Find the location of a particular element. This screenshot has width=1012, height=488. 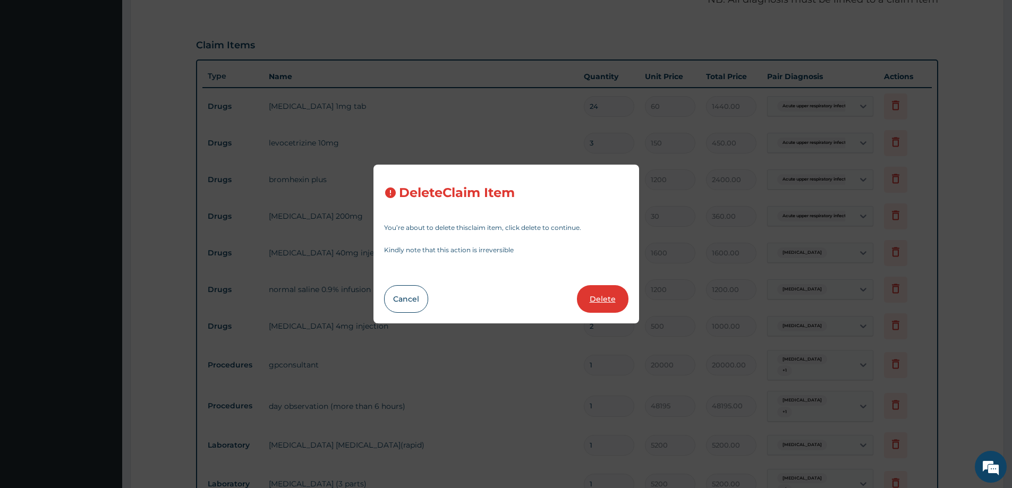

h3: Delete Claim Item is located at coordinates (457, 193).